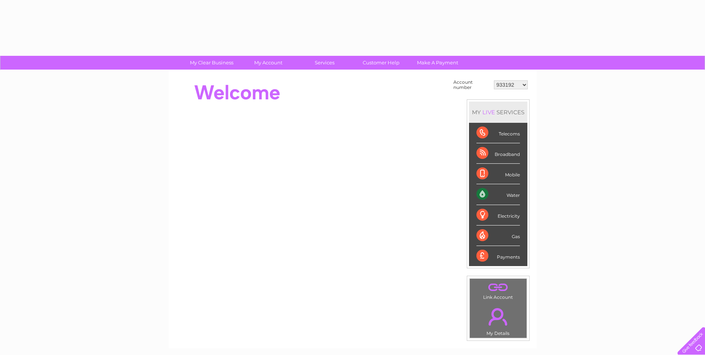  I want to click on div: Broadband, so click(498, 153).